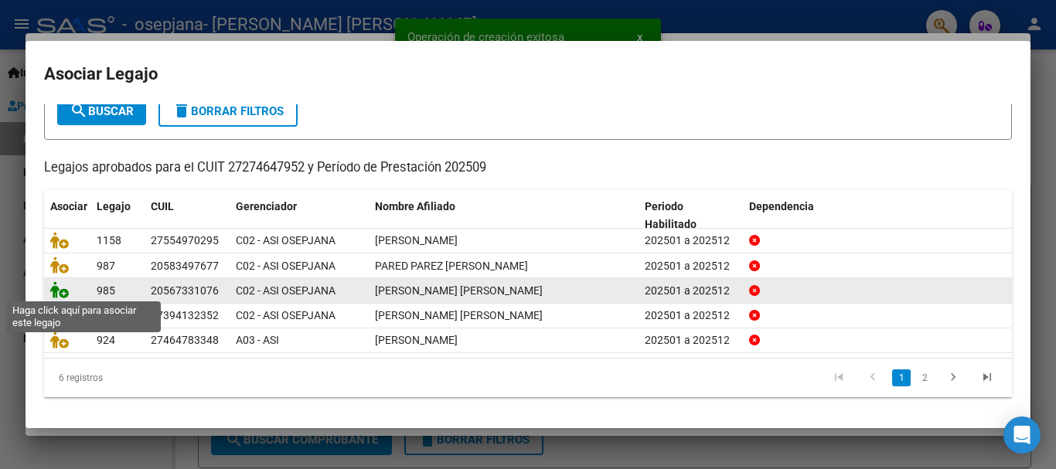 The height and width of the screenshot is (469, 1056). I want to click on div: 20567331076, so click(185, 291).